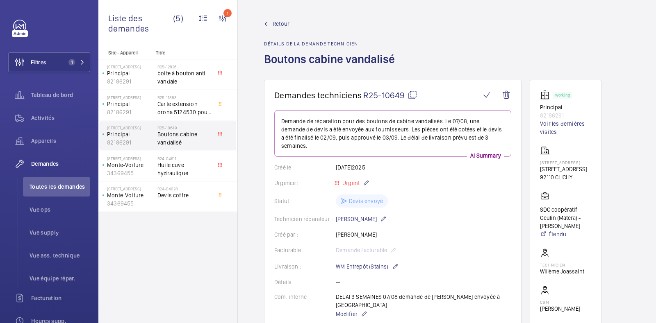 Image resolution: width=656 pixels, height=323 pixels. What do you see at coordinates (49, 62) in the screenshot?
I see `button: Filtres1` at bounding box center [49, 62].